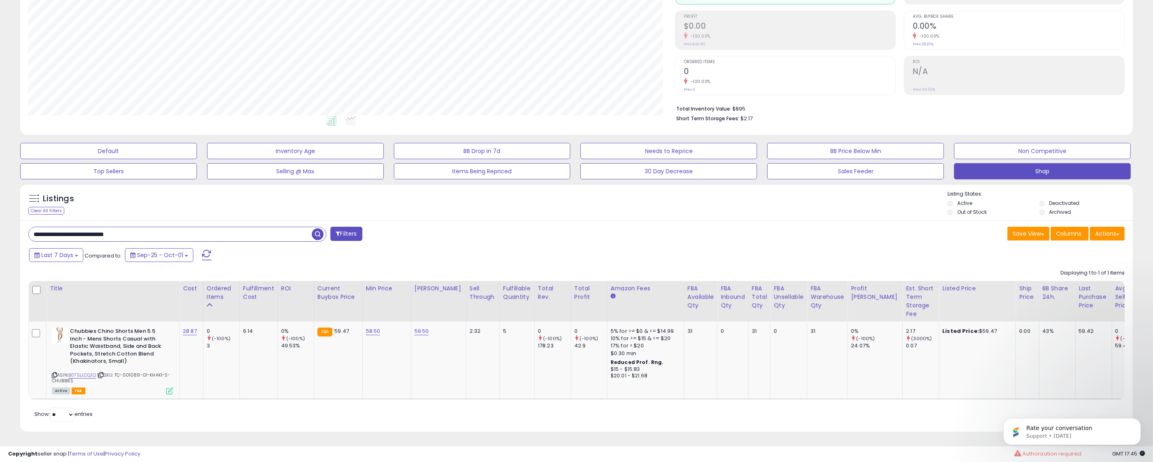  I want to click on div: Total Rev., so click(553, 293).